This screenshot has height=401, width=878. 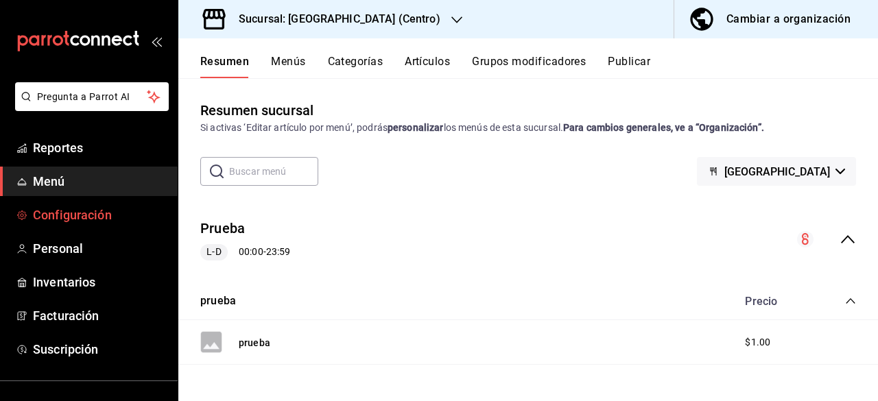 What do you see at coordinates (245, 252) in the screenshot?
I see `div: 00:00 - 23:59` at bounding box center [245, 252].